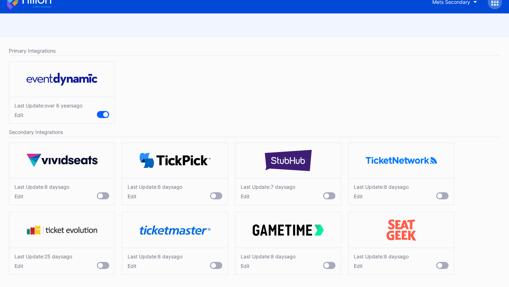  Describe the element at coordinates (62, 230) in the screenshot. I see `img: tevo.svg` at that location.